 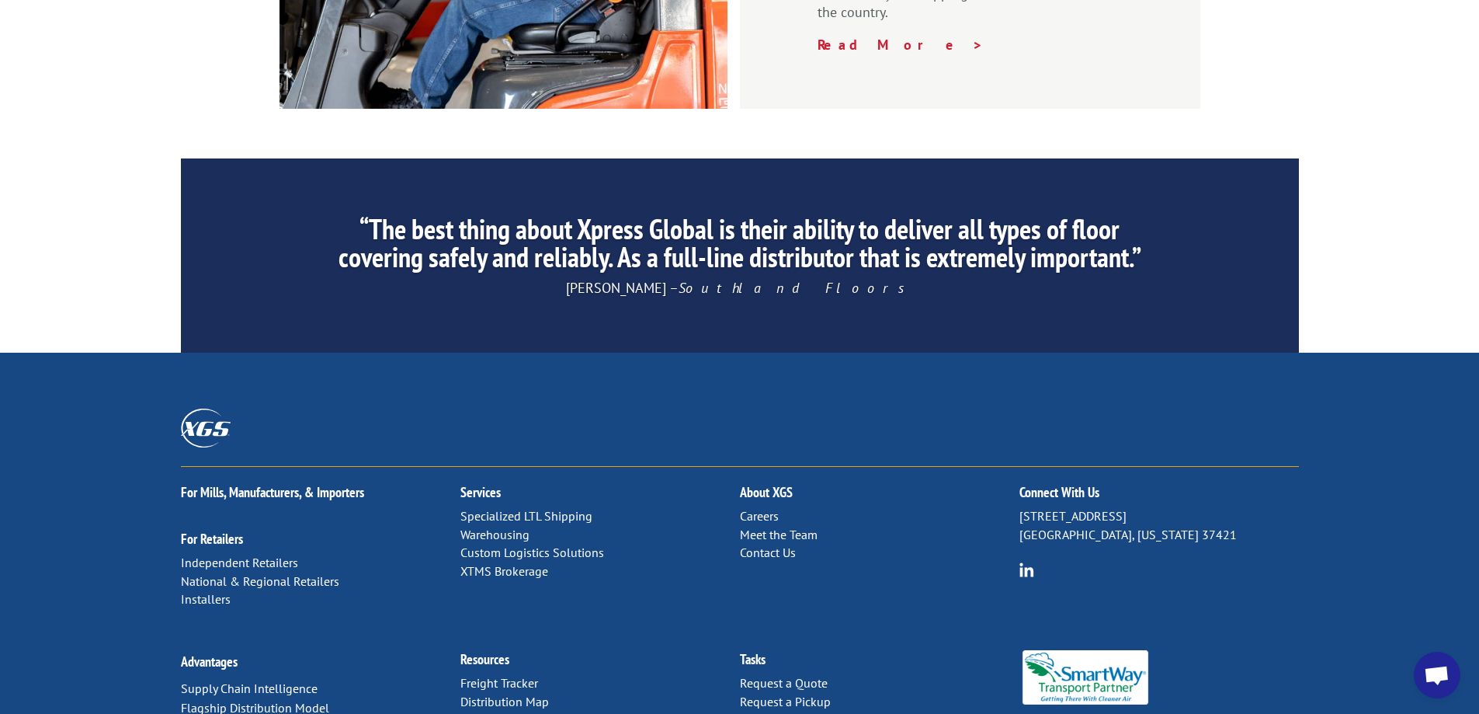 What do you see at coordinates (766, 492) in the screenshot?
I see `a: About XGS` at bounding box center [766, 492].